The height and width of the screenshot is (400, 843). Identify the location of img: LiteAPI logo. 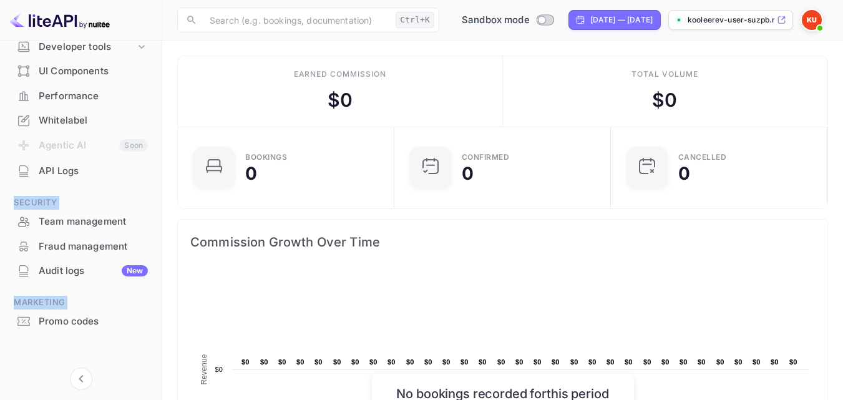
(60, 20).